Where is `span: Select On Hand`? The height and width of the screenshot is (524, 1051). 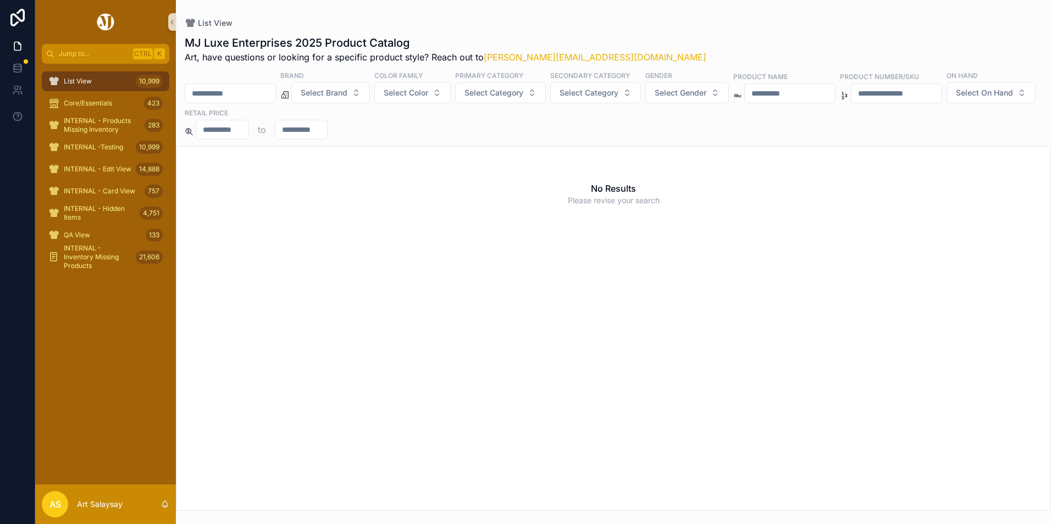
span: Select On Hand is located at coordinates (984, 93).